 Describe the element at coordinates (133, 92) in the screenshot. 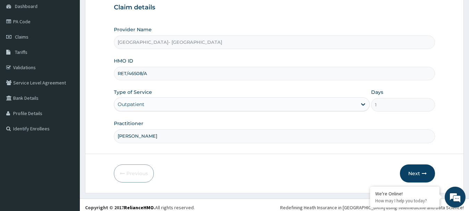

I see `label: Type of Service` at that location.